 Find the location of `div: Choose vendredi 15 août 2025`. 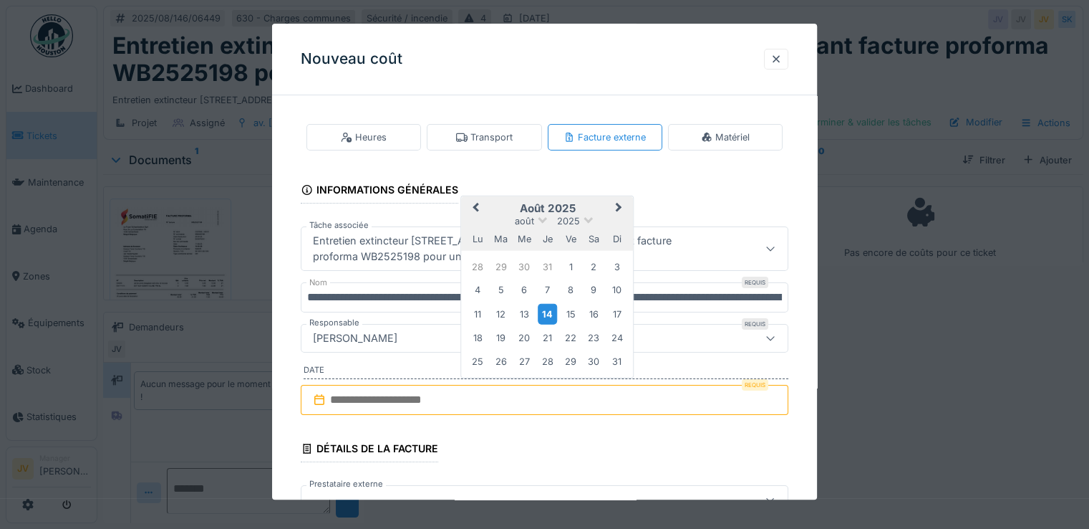

div: Choose vendredi 15 août 2025 is located at coordinates (570, 314).